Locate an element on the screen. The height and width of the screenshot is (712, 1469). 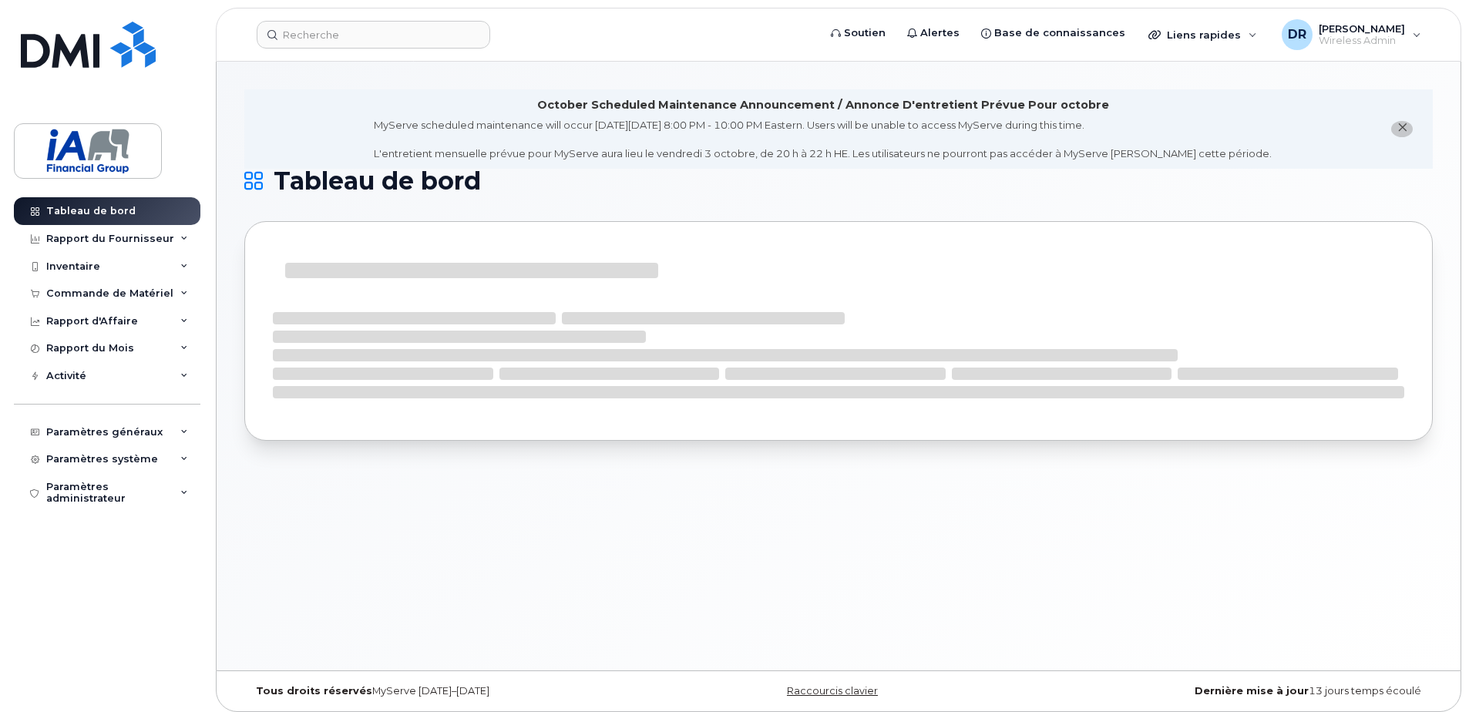
div: 13 jours temps écoulé is located at coordinates (1235, 691).